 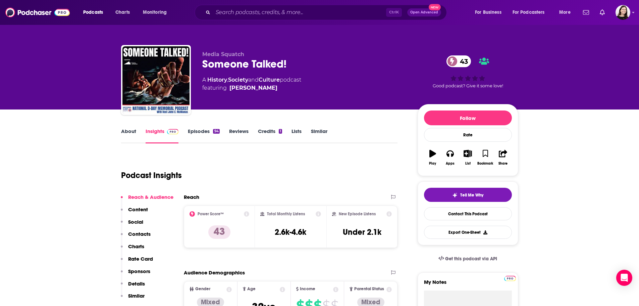 What do you see at coordinates (156, 80) in the screenshot?
I see `a: Someone Talked!` at bounding box center [156, 80].